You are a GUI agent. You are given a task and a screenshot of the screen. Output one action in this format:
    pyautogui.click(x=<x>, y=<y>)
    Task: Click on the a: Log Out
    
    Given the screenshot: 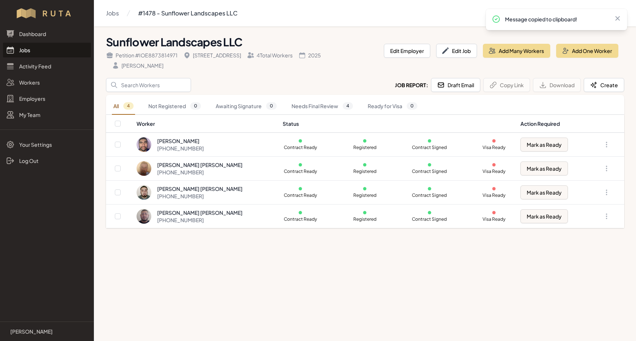 What is the action you would take?
    pyautogui.click(x=47, y=161)
    